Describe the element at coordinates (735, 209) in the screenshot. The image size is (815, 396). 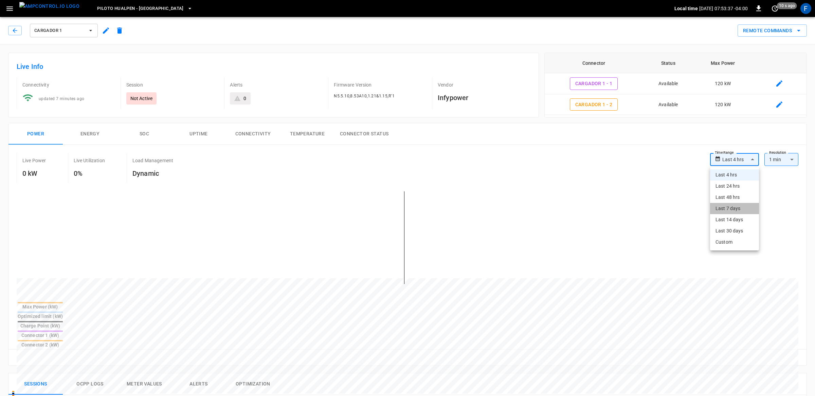
I see `li: Last 7 days` at that location.